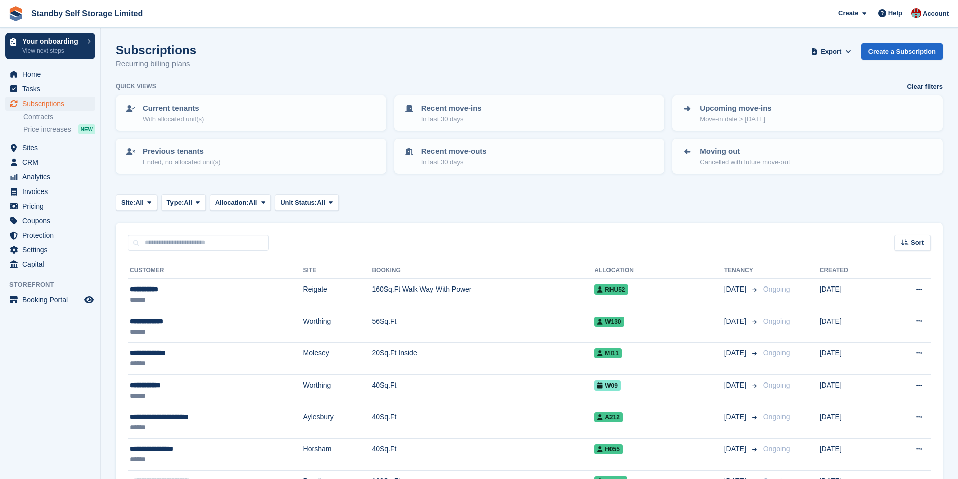 The image size is (958, 479). What do you see at coordinates (59, 129) in the screenshot?
I see `a: Price increases NEW` at bounding box center [59, 129].